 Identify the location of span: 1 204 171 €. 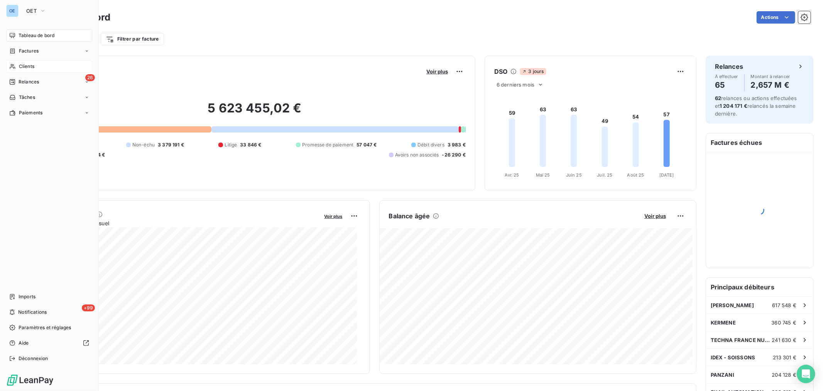
(734, 106).